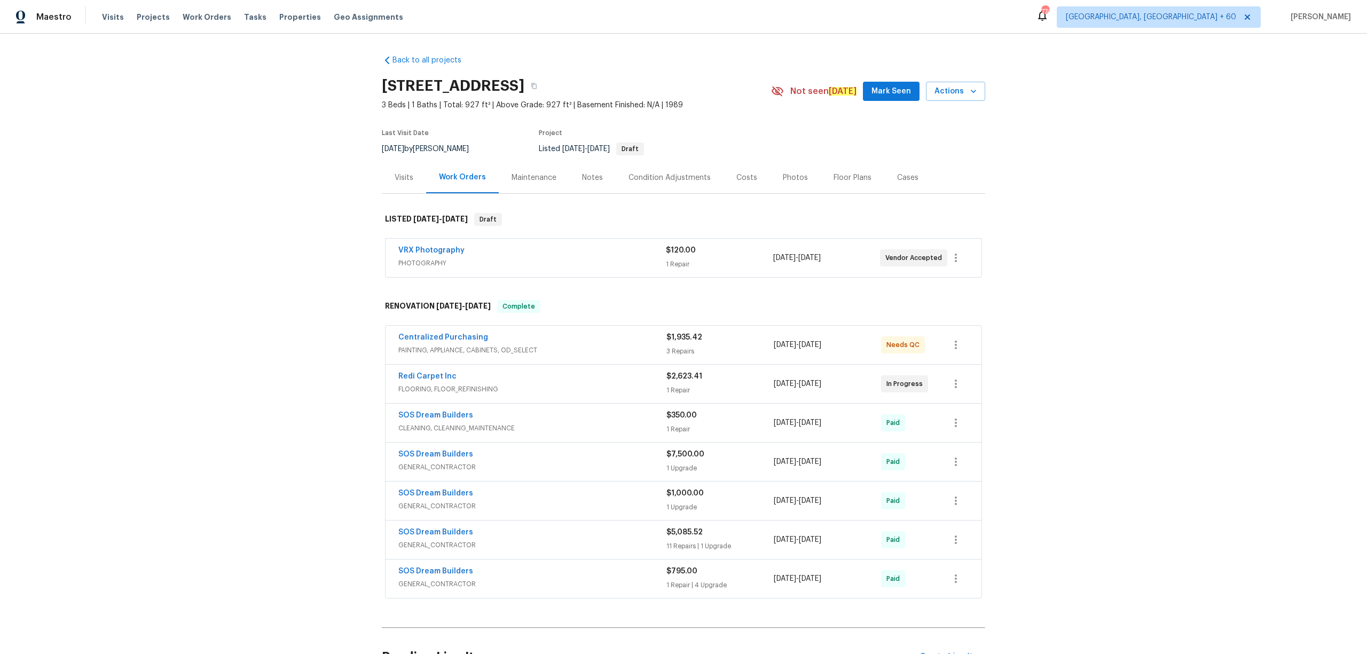 Image resolution: width=1367 pixels, height=654 pixels. Describe the element at coordinates (427, 376) in the screenshot. I see `a: Redi Carpet Inc` at that location.